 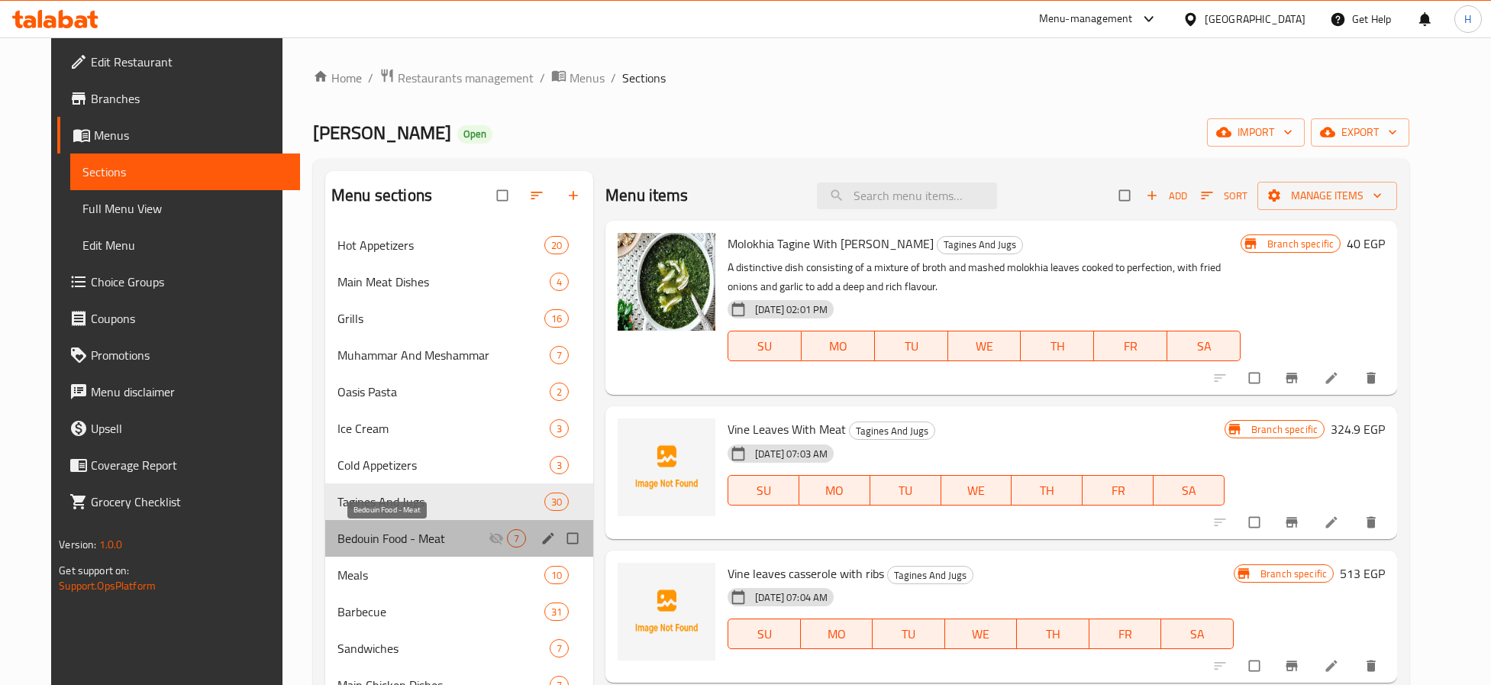 What do you see at coordinates (475, 134) in the screenshot?
I see `div: Open` at bounding box center [475, 134].